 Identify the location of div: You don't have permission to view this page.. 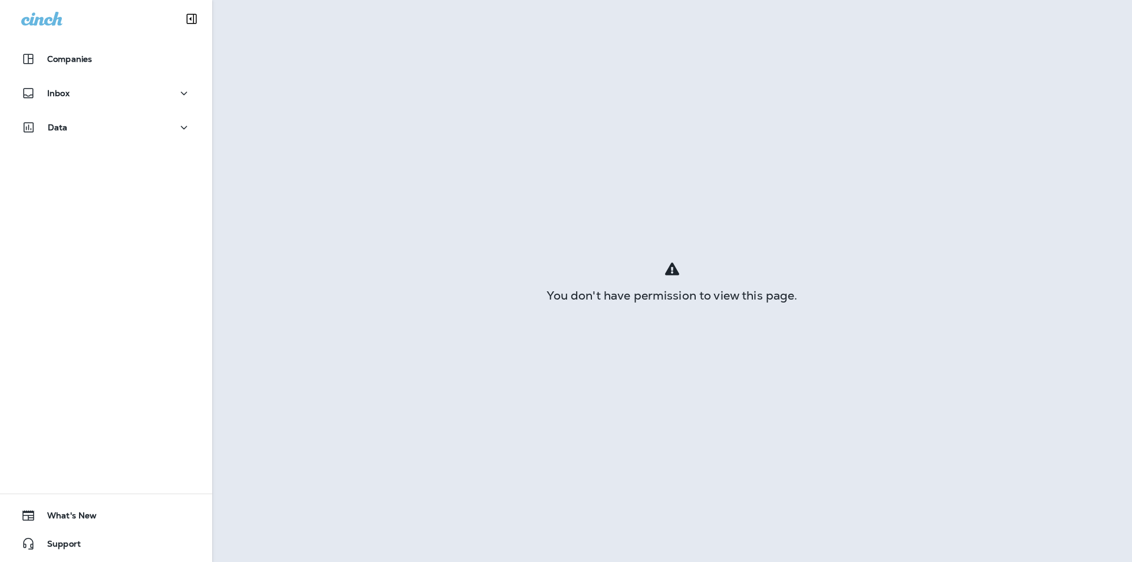
(672, 295).